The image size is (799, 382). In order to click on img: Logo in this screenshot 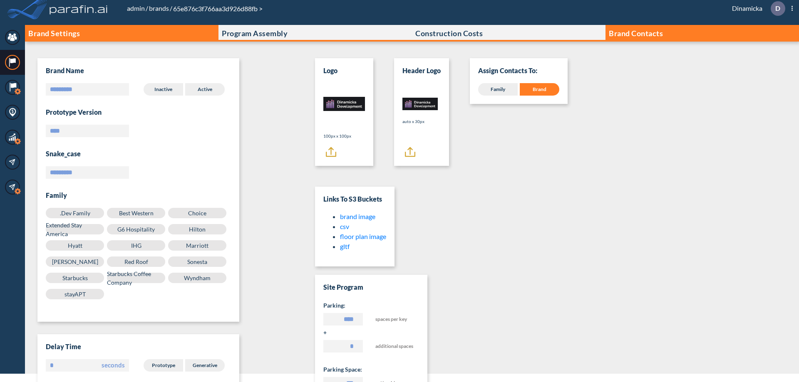, I will do `click(344, 104)`.